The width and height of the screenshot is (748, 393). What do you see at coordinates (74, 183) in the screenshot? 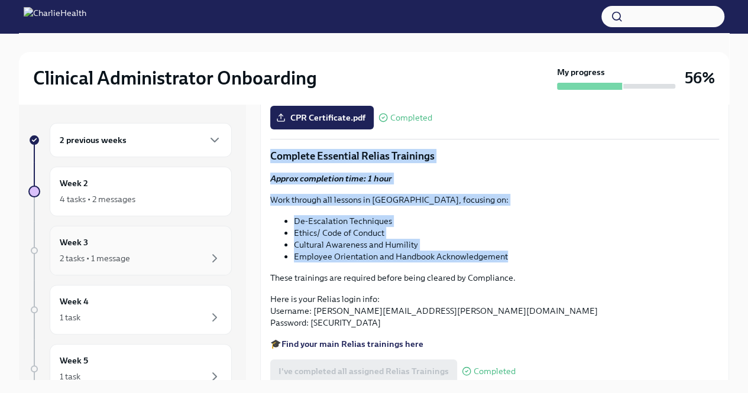
I see `h6: Week 2` at bounding box center [74, 183].